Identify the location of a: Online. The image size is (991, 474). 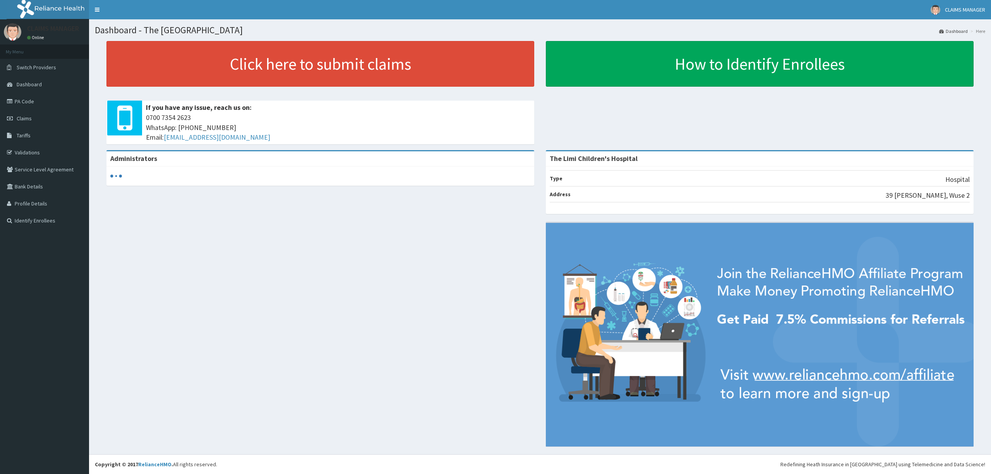
(36, 38).